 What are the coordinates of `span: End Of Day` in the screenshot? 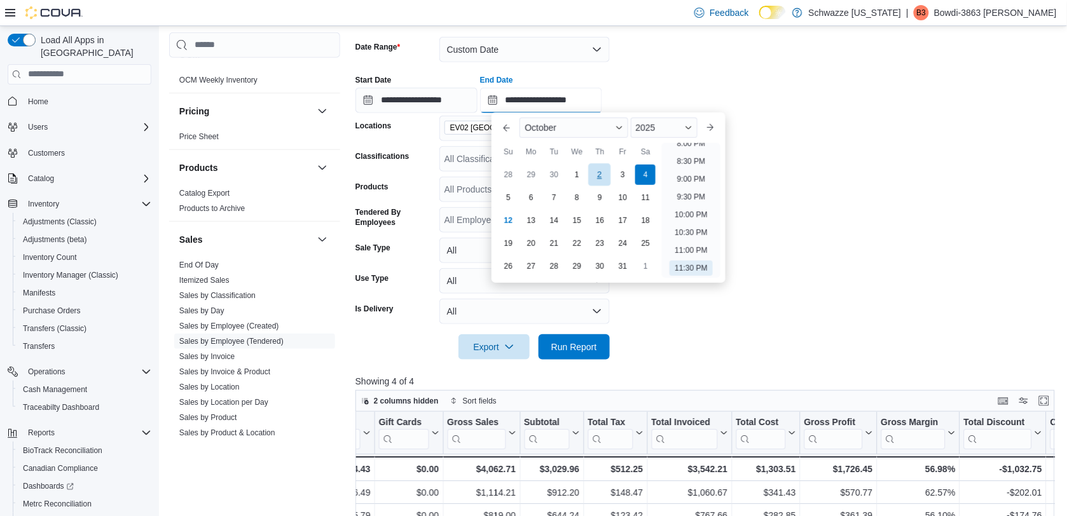 It's located at (199, 264).